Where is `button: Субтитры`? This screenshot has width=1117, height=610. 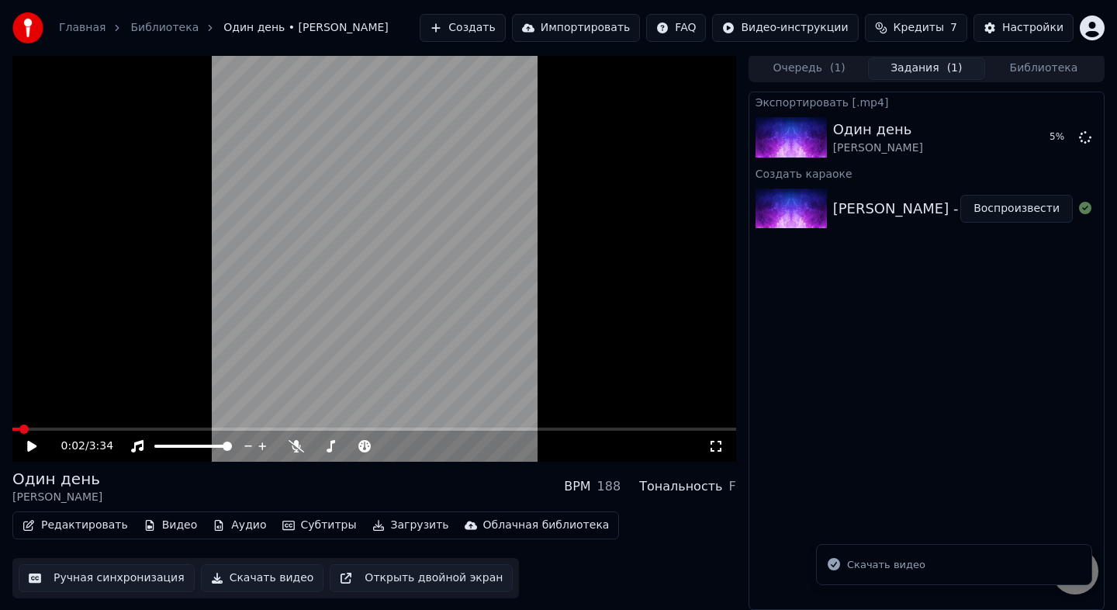 button: Субтитры is located at coordinates (320, 525).